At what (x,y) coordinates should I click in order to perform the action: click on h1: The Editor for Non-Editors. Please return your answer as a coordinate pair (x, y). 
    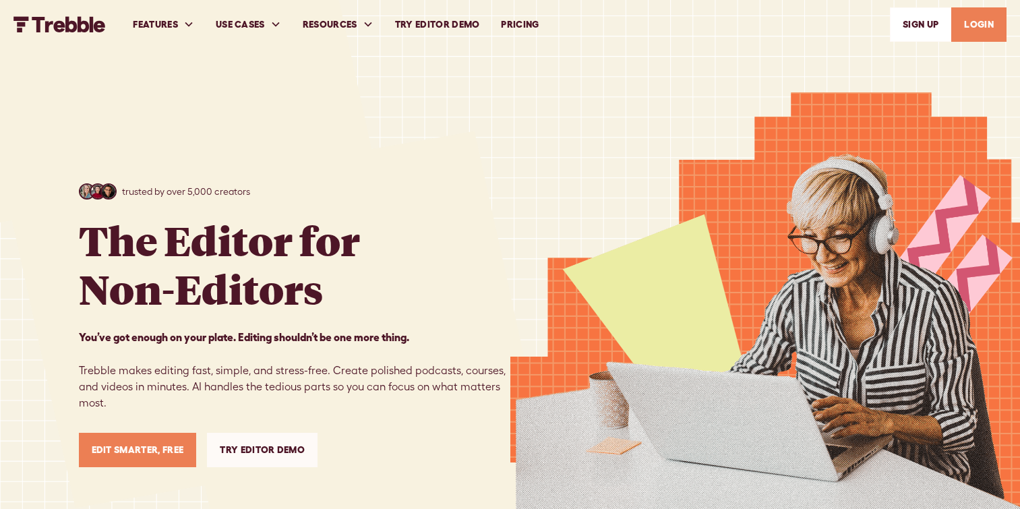
    Looking at the image, I should click on (219, 264).